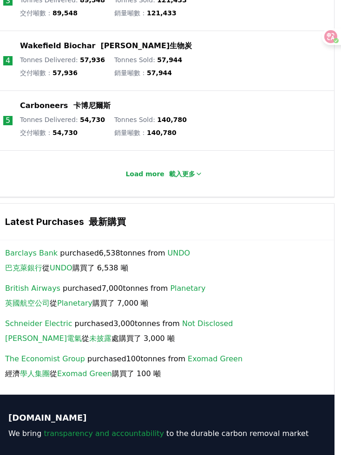 This screenshot has width=341, height=455. What do you see at coordinates (119, 333) in the screenshot?
I see `span: purchased 3,000 tonnes from` at bounding box center [119, 333].